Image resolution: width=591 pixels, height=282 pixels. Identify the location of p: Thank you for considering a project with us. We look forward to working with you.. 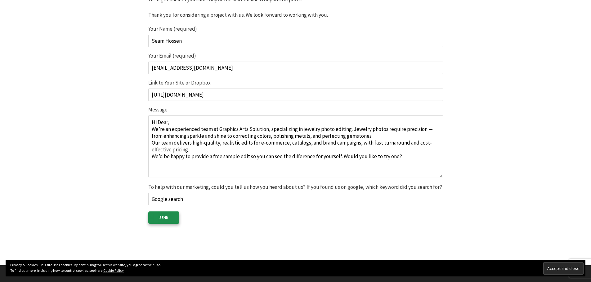
(295, 15).